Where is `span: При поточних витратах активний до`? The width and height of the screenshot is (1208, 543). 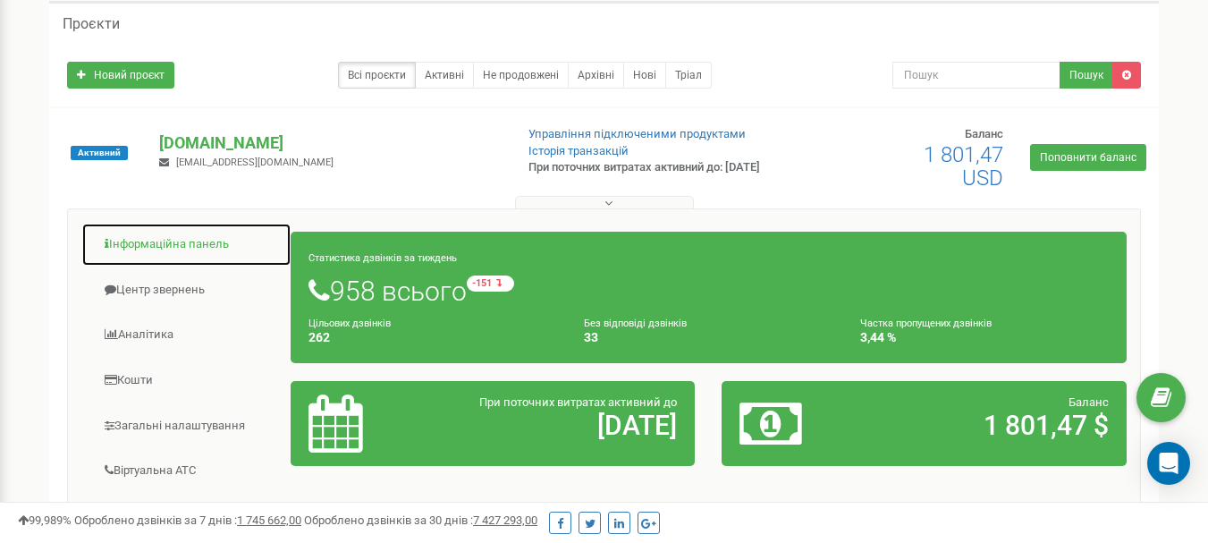 span: При поточних витратах активний до is located at coordinates (577, 401).